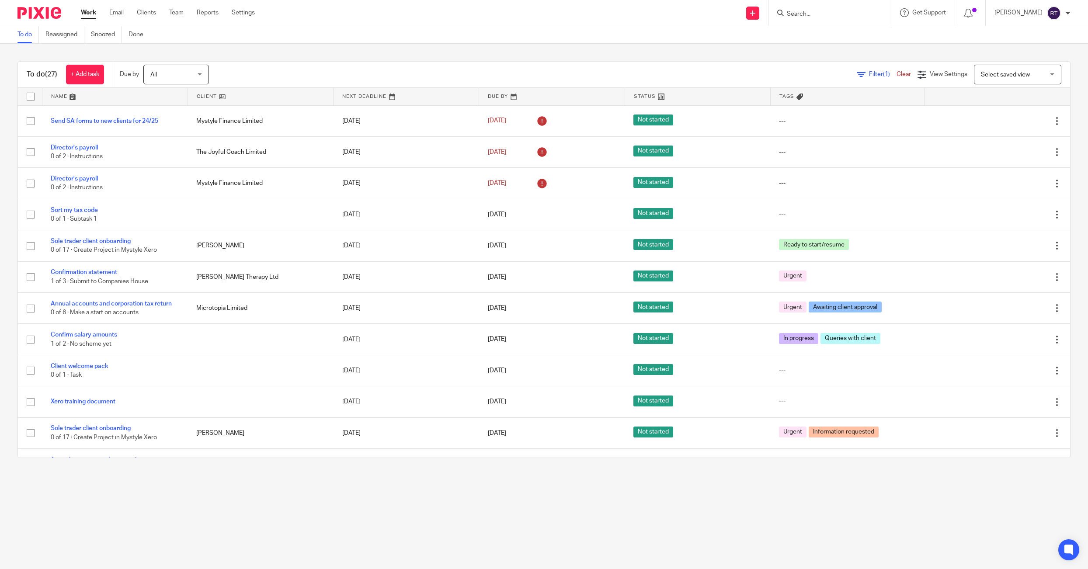 The image size is (1088, 569). What do you see at coordinates (99, 282) in the screenshot?
I see `span: 1 of 3 · Submit to Companies House` at bounding box center [99, 282].